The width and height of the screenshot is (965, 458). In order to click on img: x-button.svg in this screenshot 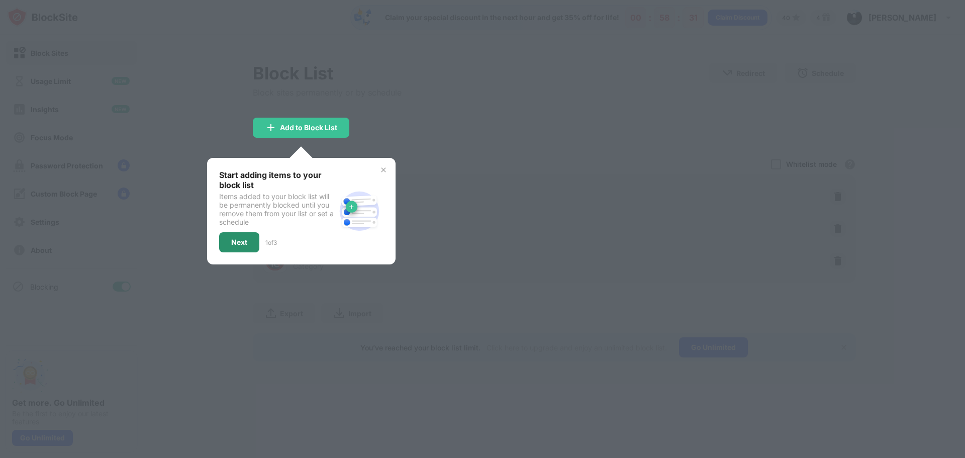, I will do `click(384, 170)`.